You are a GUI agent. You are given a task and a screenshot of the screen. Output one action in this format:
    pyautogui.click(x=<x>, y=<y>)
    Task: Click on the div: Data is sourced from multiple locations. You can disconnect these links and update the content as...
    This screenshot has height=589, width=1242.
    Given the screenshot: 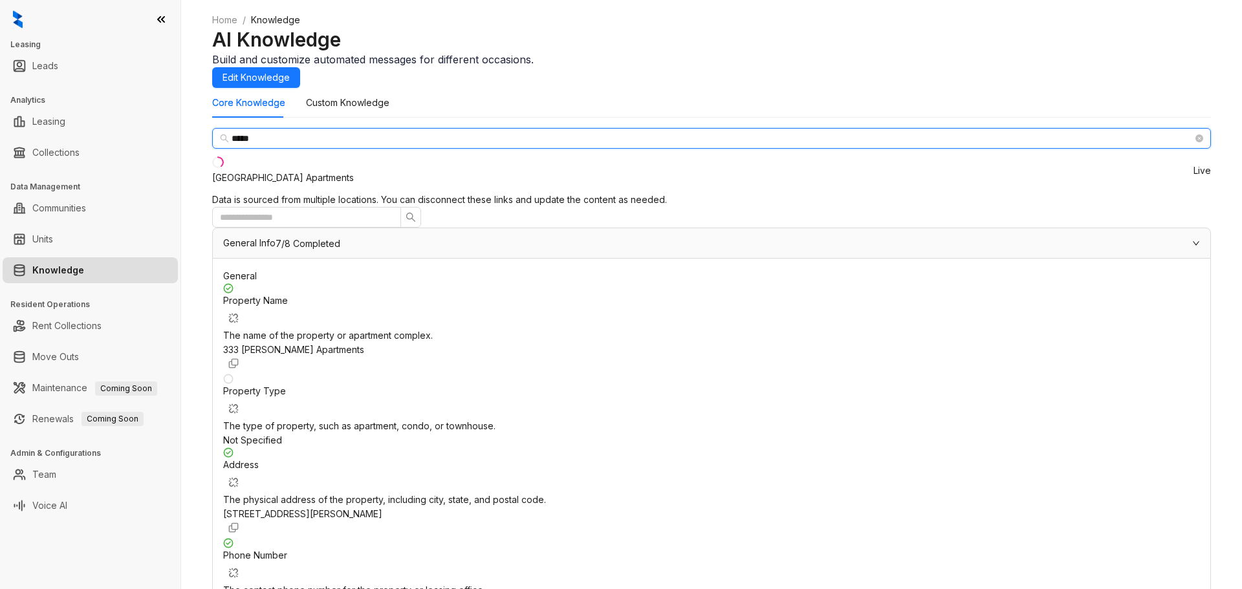 What is the action you would take?
    pyautogui.click(x=711, y=200)
    